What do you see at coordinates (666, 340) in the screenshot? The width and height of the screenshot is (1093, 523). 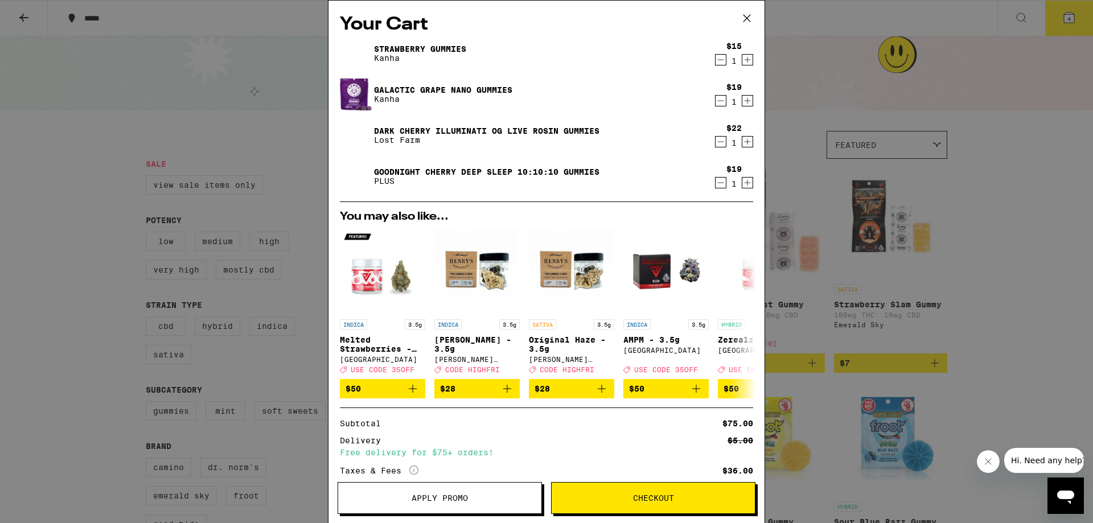 I see `p: AMPM - 3.5g` at bounding box center [666, 340].